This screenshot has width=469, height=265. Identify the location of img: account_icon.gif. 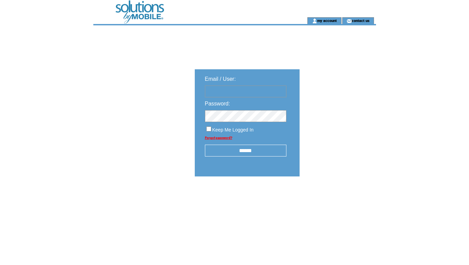
(314, 21).